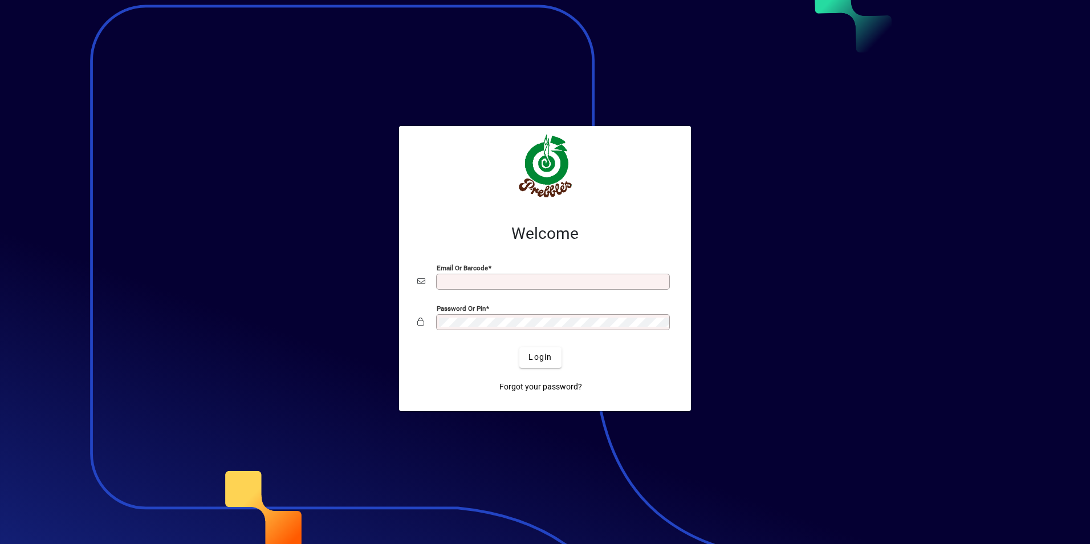 Image resolution: width=1090 pixels, height=544 pixels. Describe the element at coordinates (545, 234) in the screenshot. I see `h2: Welcome` at that location.